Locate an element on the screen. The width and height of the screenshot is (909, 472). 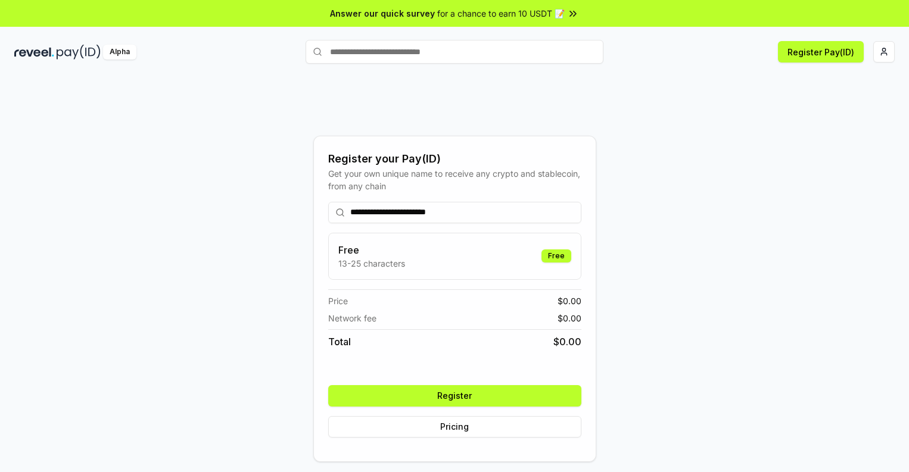
span: Total is located at coordinates (340, 342).